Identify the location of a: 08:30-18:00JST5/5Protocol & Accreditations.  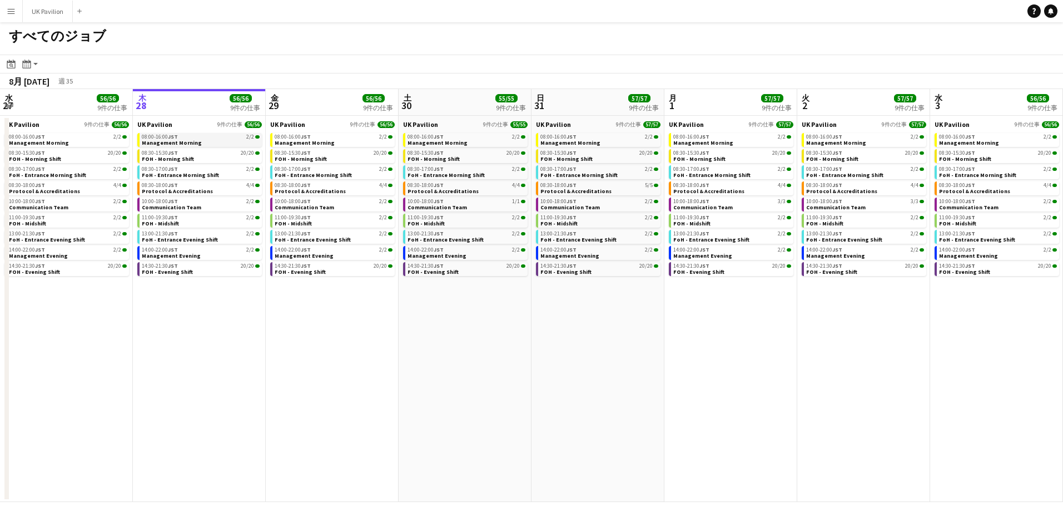
(600, 187).